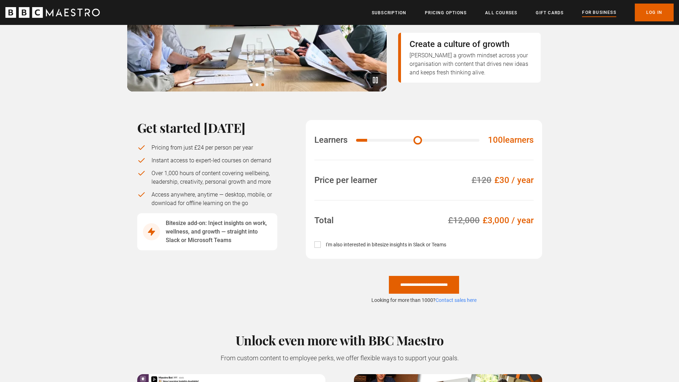  I want to click on a: Contact sales here, so click(456, 300).